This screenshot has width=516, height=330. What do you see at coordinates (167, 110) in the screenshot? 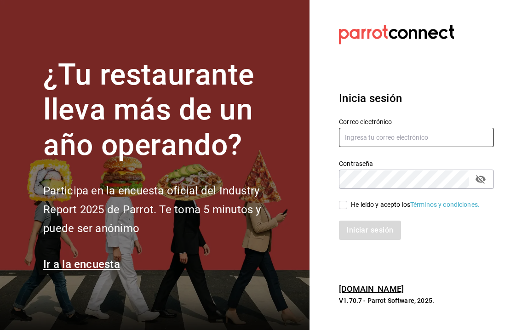
I see `h1: ¿Tu restaurante lleva más de un año operando?` at bounding box center [167, 110].